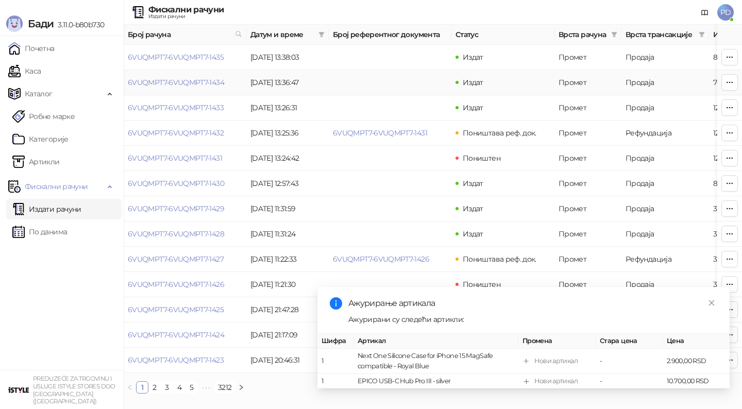 The width and height of the screenshot is (742, 409). I want to click on a: 6VUQMPT7-6VUQMPT7-1434, so click(176, 82).